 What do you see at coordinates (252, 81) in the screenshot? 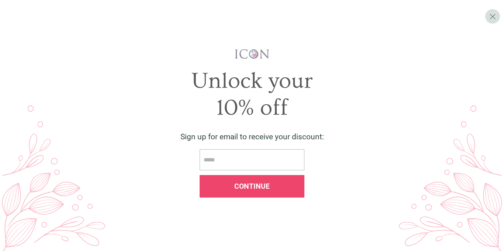
I see `span: Unlock your` at bounding box center [252, 81].